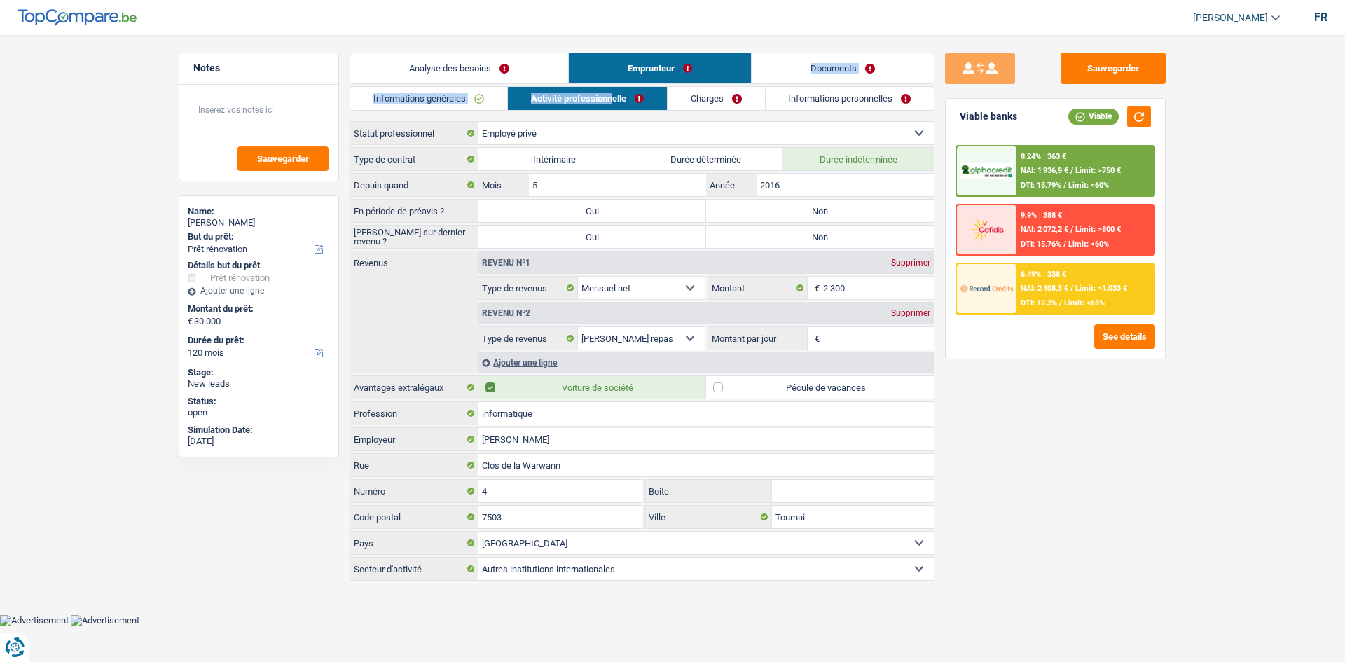 The width and height of the screenshot is (1345, 662). I want to click on input: AAAA, so click(845, 185).